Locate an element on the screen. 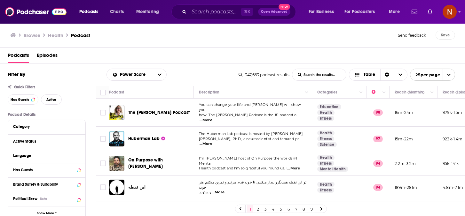  div: Has Guests is located at coordinates (44, 170).